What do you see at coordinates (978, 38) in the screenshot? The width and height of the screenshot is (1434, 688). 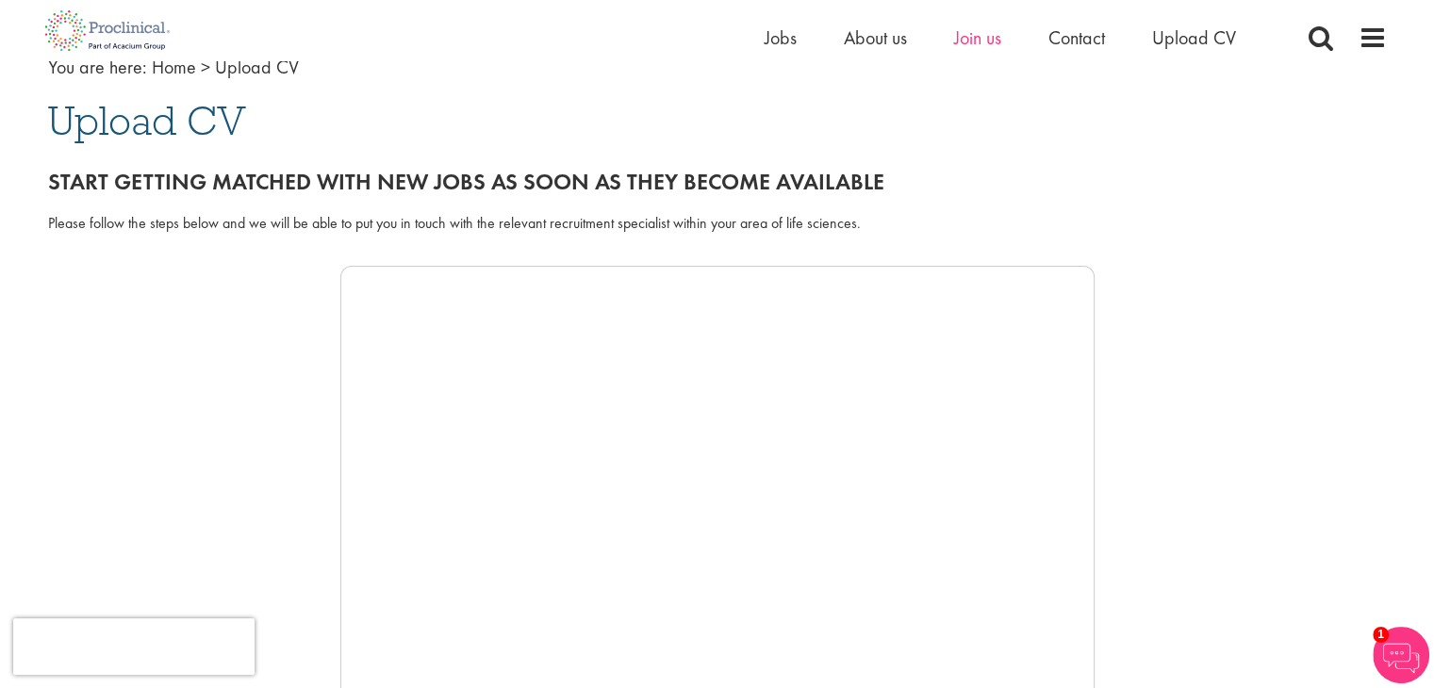 I see `span: Join us` at bounding box center [978, 38].